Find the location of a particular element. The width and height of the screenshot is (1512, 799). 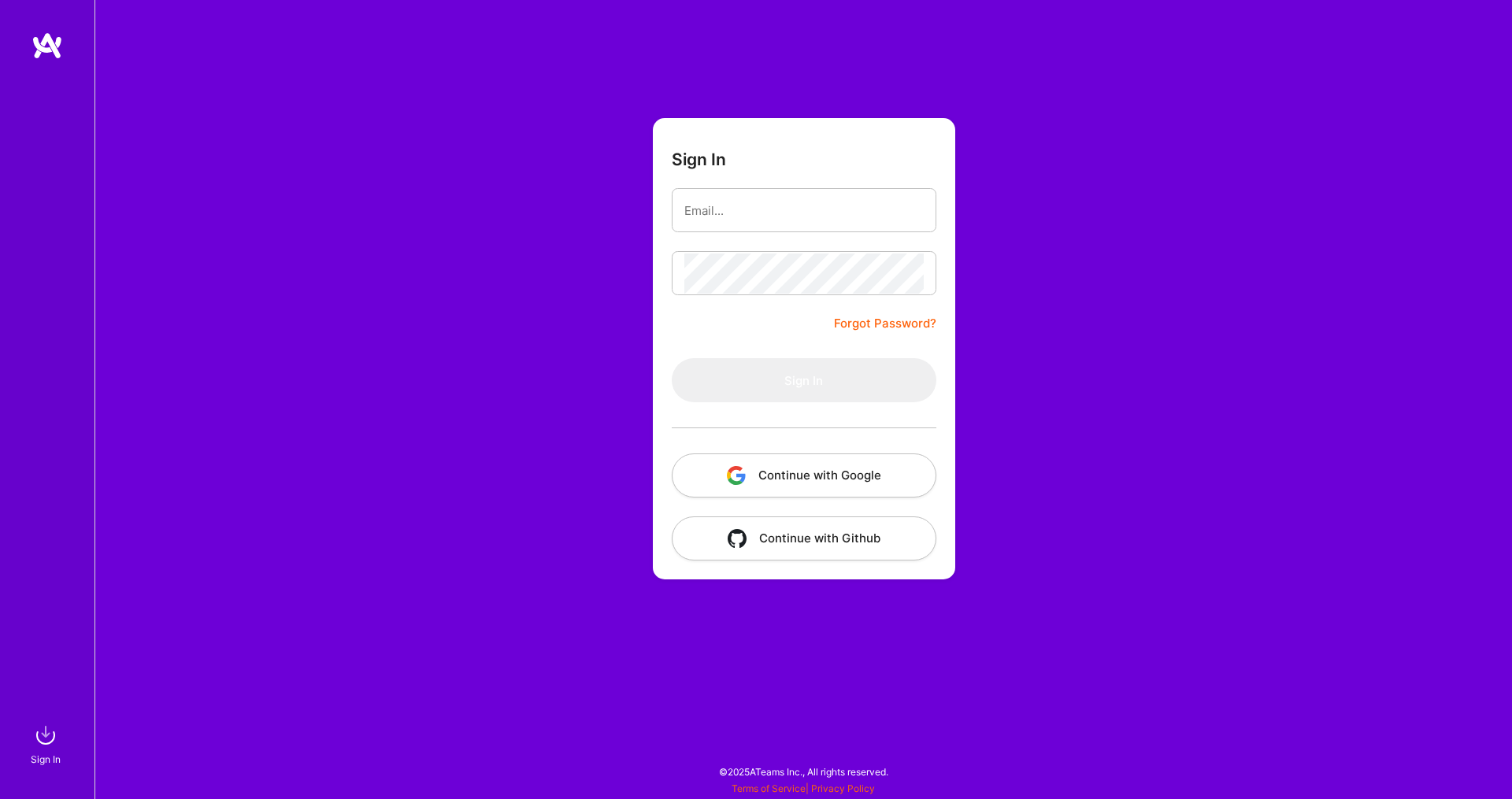

a: Forgot Password? is located at coordinates (886, 324).